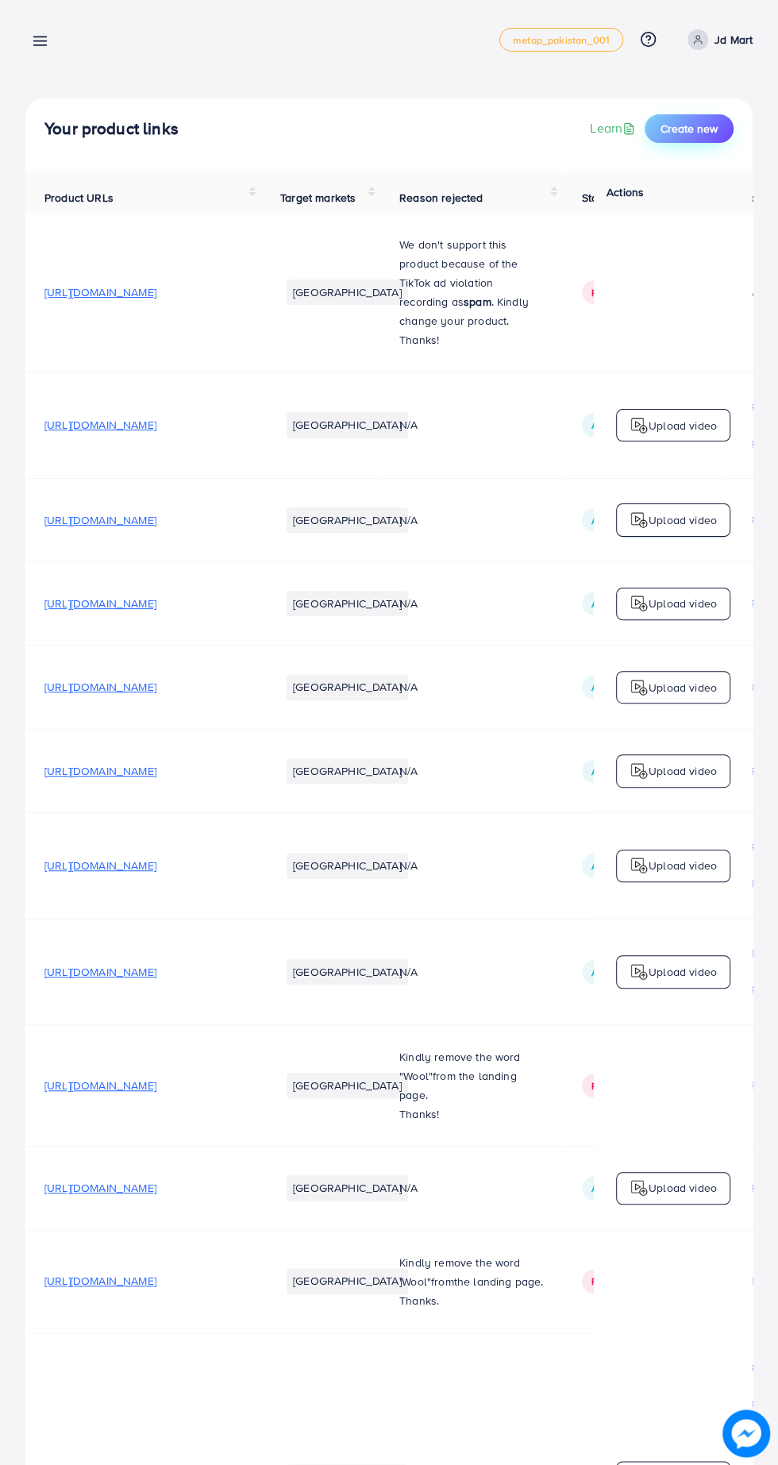 The width and height of the screenshot is (778, 1465). I want to click on span: . Kindly change your product. Thanks!, so click(464, 321).